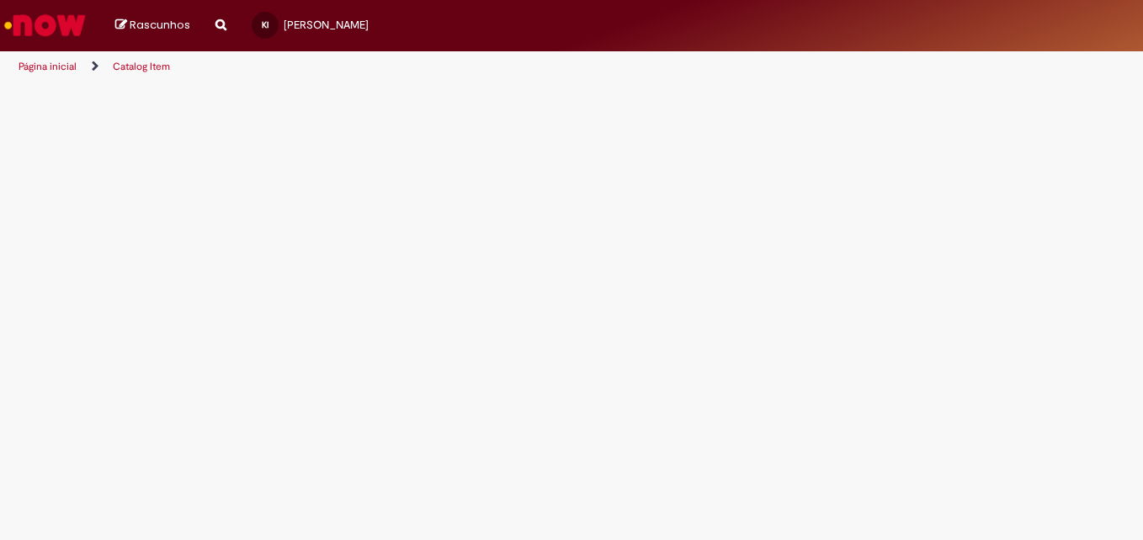 This screenshot has height=540, width=1143. What do you see at coordinates (265, 24) in the screenshot?
I see `span: KI` at bounding box center [265, 24].